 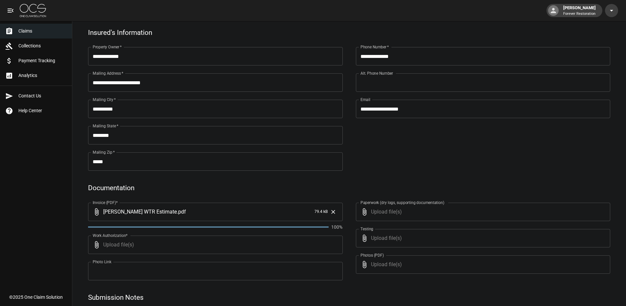 I want to click on label: Photos (PDF), so click(x=372, y=255).